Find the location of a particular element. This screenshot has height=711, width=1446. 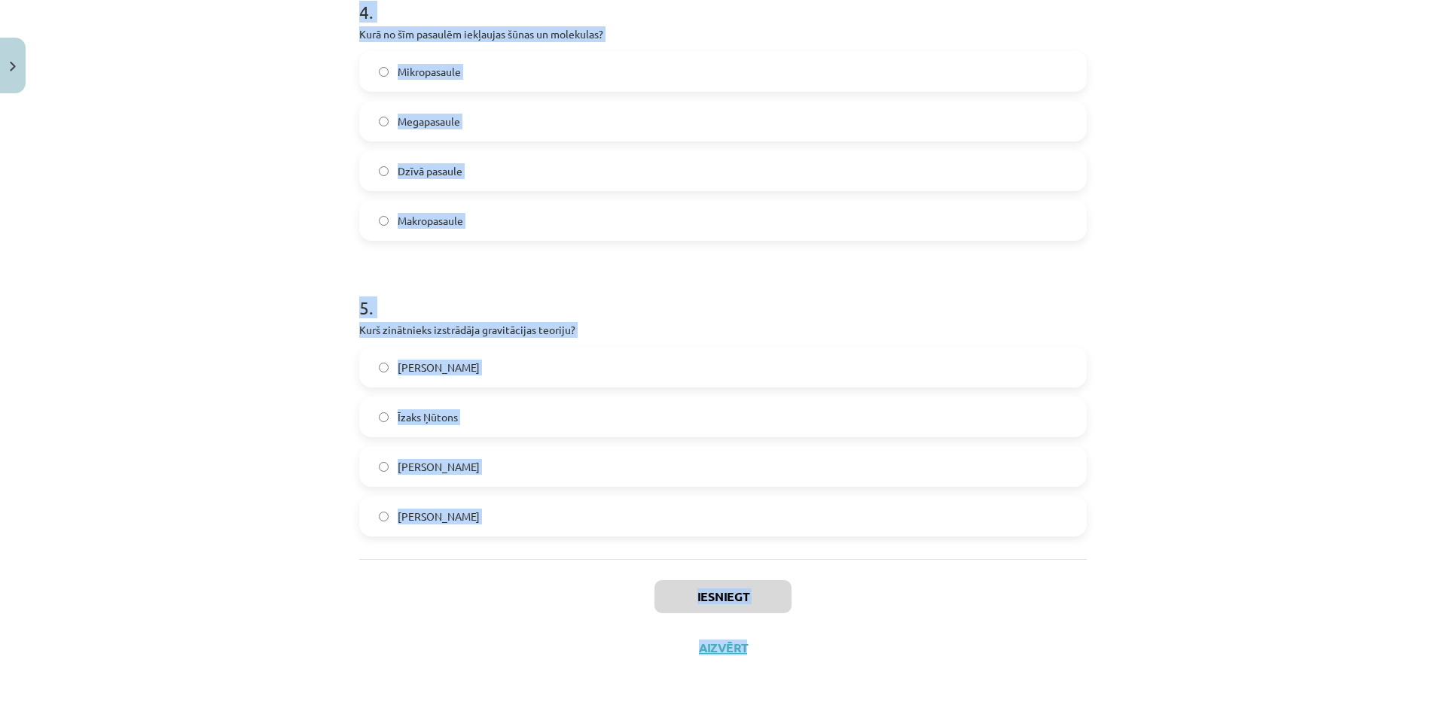

h1: 5 . is located at coordinates (723, 294).